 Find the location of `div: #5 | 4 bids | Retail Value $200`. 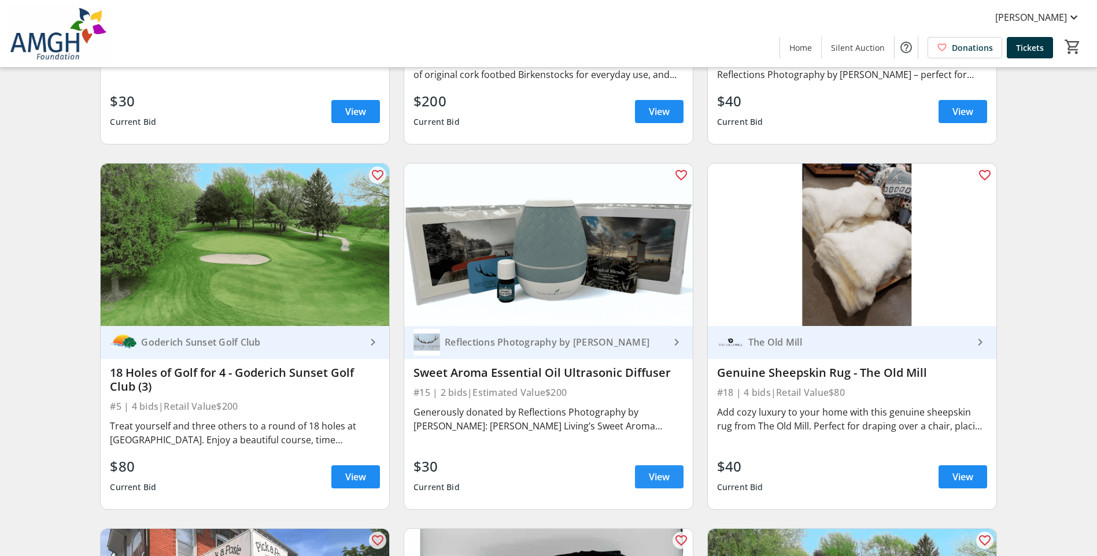

div: #5 | 4 bids | Retail Value $200 is located at coordinates (245, 407).